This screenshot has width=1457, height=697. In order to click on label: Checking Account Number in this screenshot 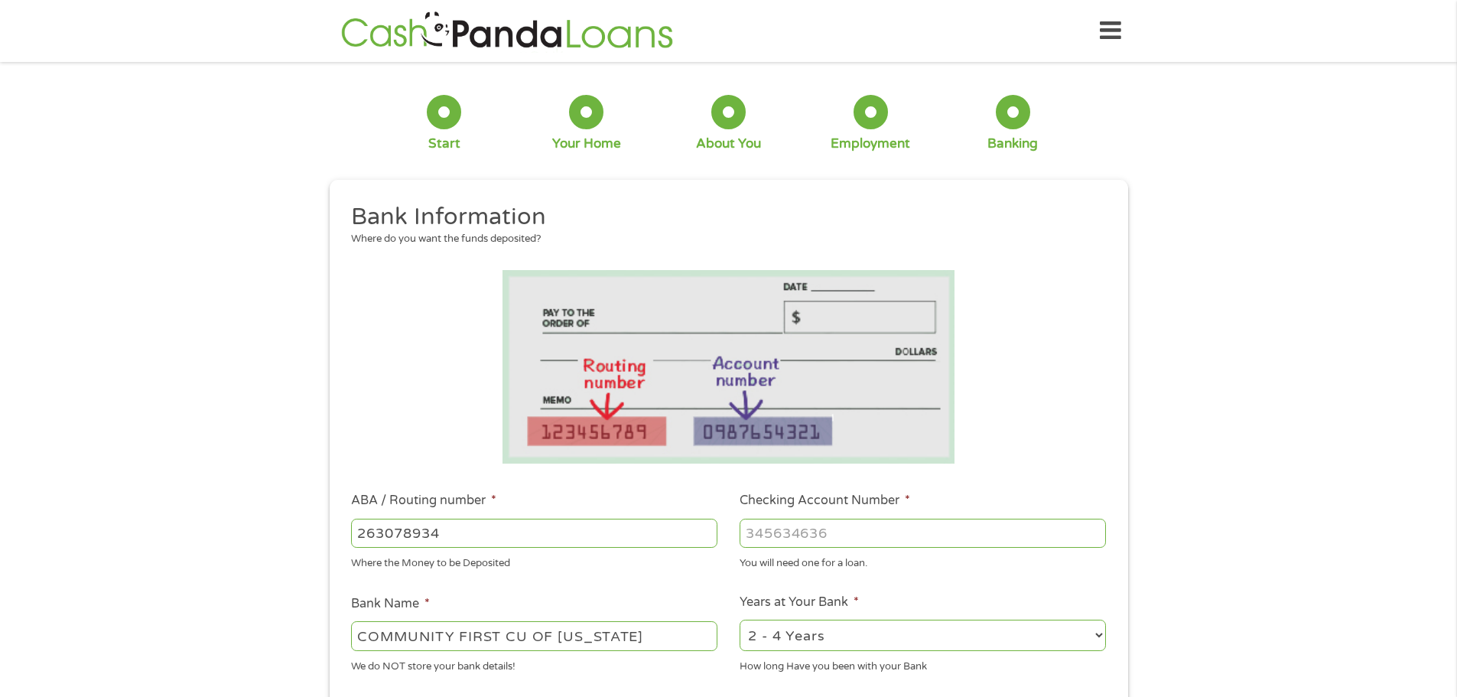, I will do `click(825, 500)`.